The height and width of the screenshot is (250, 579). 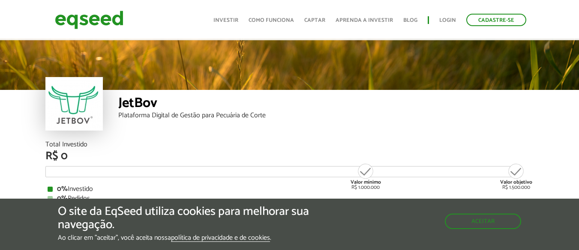 I want to click on div: Pedidos, so click(x=290, y=199).